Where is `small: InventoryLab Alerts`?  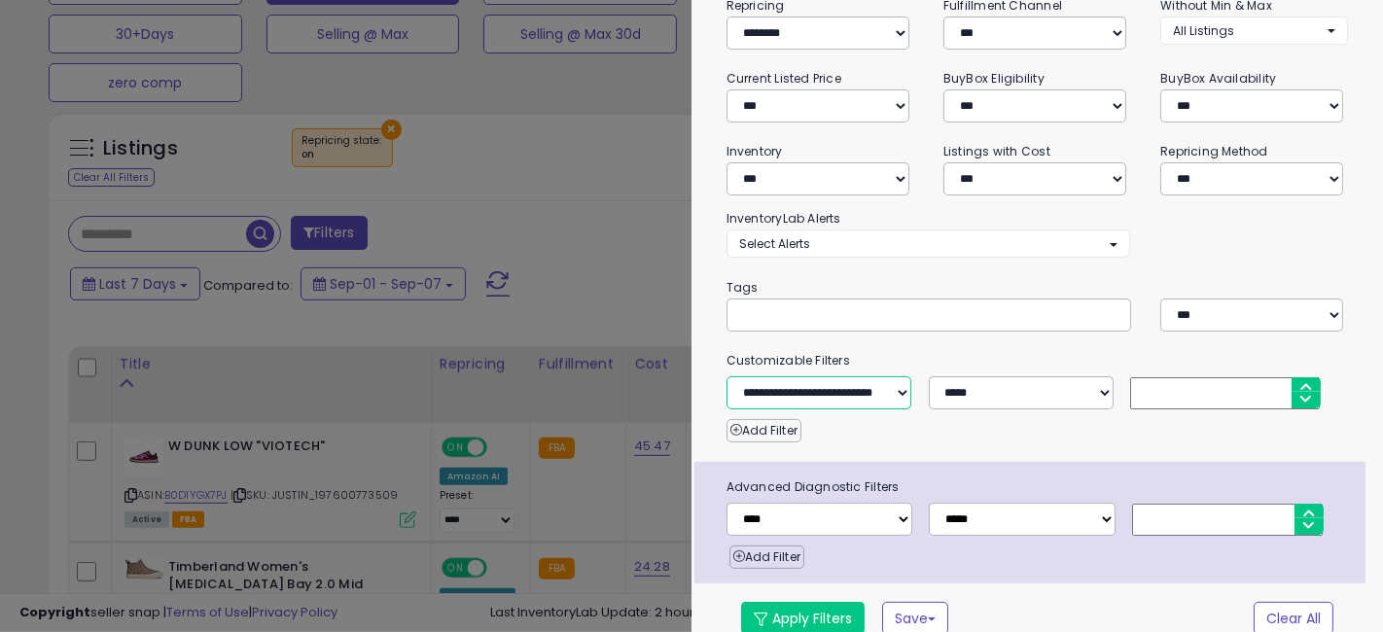 small: InventoryLab Alerts is located at coordinates (784, 218).